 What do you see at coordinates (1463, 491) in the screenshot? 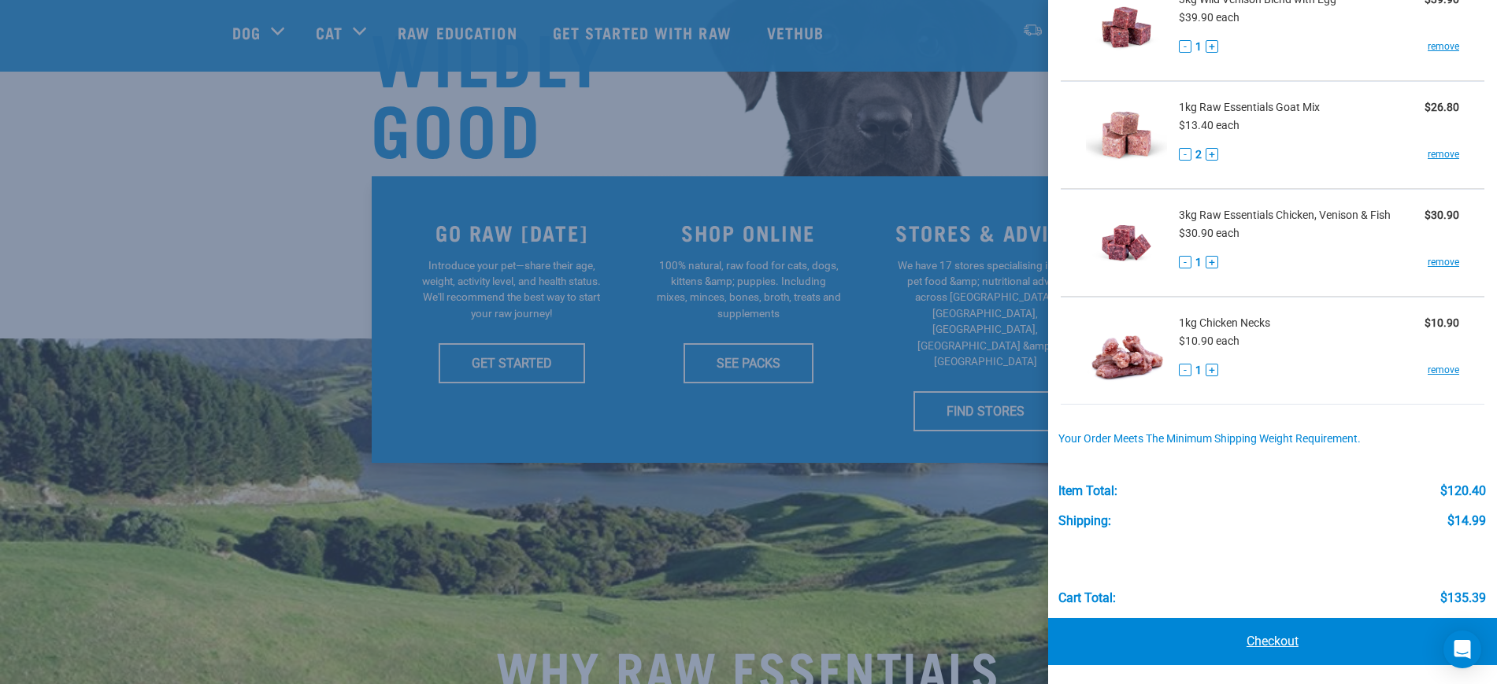
I see `div: $120.40` at bounding box center [1463, 491].